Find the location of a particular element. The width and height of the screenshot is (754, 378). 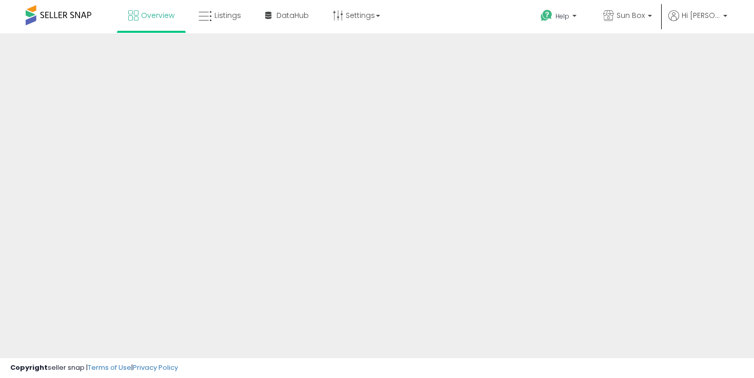

a: Help is located at coordinates (560, 17).